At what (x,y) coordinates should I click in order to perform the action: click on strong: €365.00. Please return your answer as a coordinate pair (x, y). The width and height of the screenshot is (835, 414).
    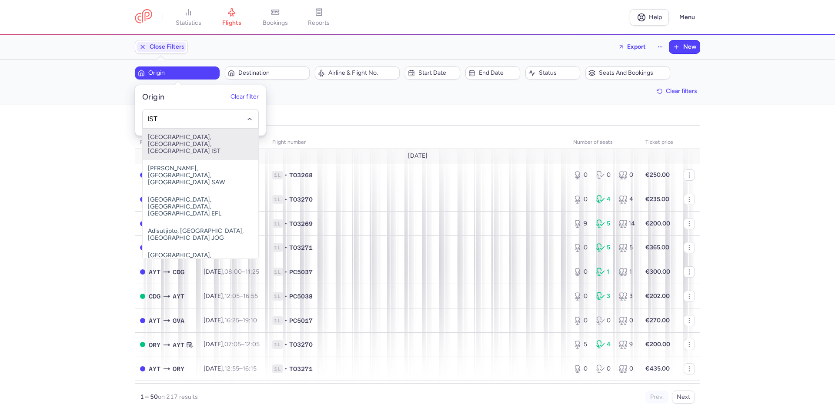
    Looking at the image, I should click on (657, 247).